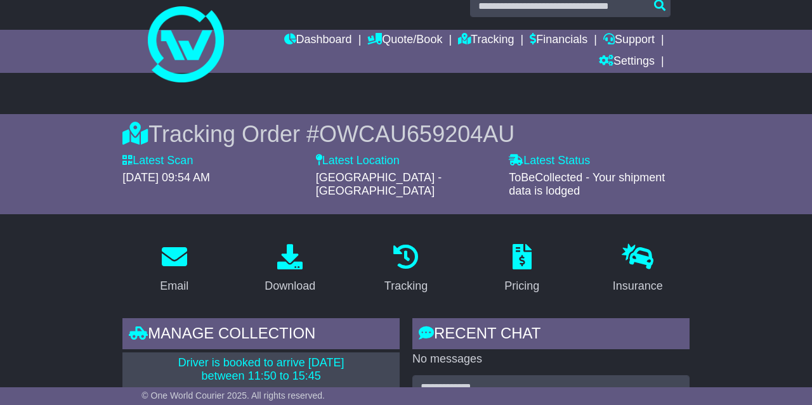 This screenshot has width=812, height=405. Describe the element at coordinates (261, 335) in the screenshot. I see `div: Manage collection` at that location.